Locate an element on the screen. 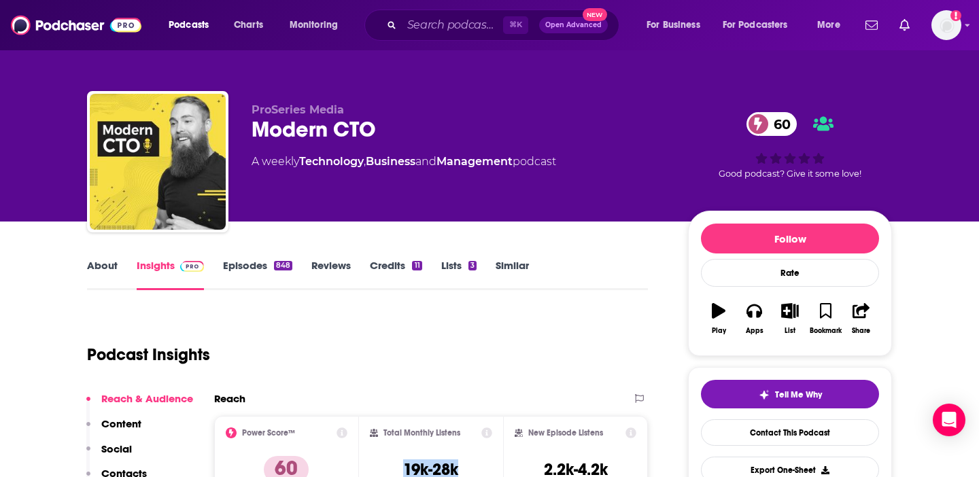  a: Modern CTO is located at coordinates (158, 162).